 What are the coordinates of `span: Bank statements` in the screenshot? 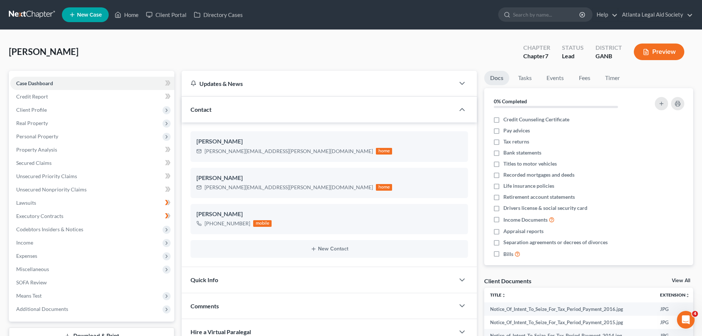 It's located at (522, 153).